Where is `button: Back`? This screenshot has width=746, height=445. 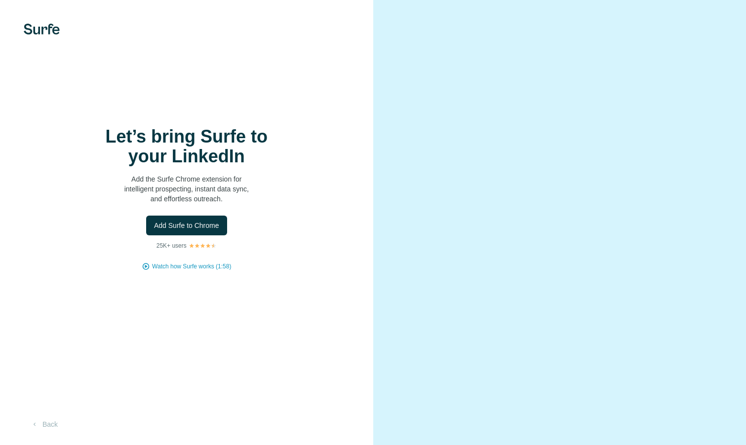
button: Back is located at coordinates (44, 424).